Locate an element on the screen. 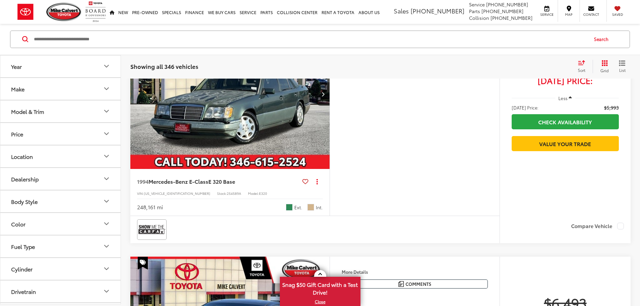 Image resolution: width=640 pixels, height=306 pixels. button: MakeMake is located at coordinates (61, 89).